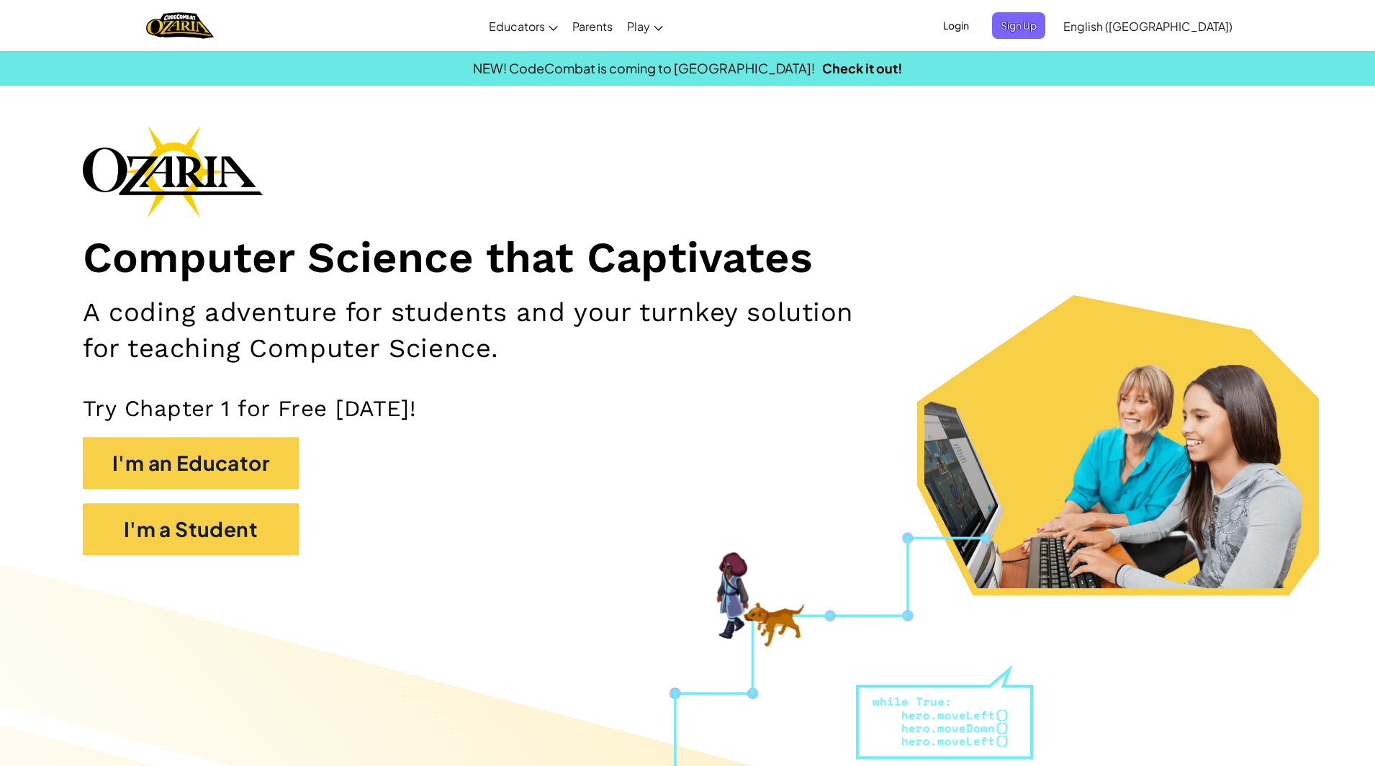  What do you see at coordinates (517, 26) in the screenshot?
I see `span: Educators` at bounding box center [517, 26].